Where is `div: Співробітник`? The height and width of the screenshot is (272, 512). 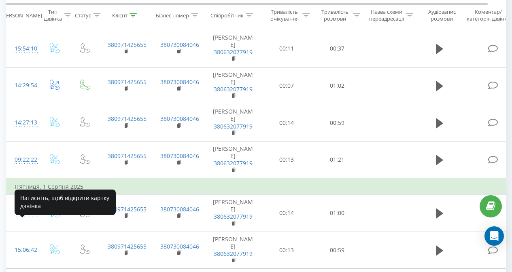
div: Співробітник is located at coordinates (227, 15).